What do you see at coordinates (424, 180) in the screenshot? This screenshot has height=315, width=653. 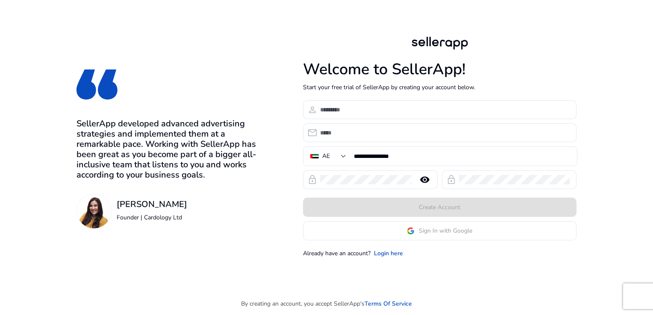 I see `mat-icon: remove_red_eye` at bounding box center [424, 180].